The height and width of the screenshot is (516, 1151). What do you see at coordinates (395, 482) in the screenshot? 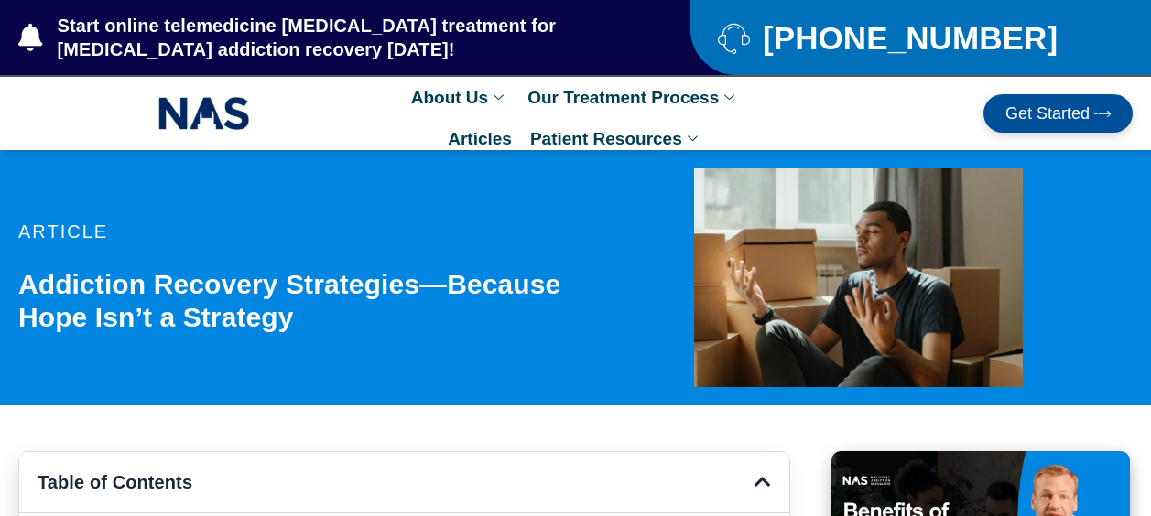
I see `h4: Table of Contents` at bounding box center [395, 482].